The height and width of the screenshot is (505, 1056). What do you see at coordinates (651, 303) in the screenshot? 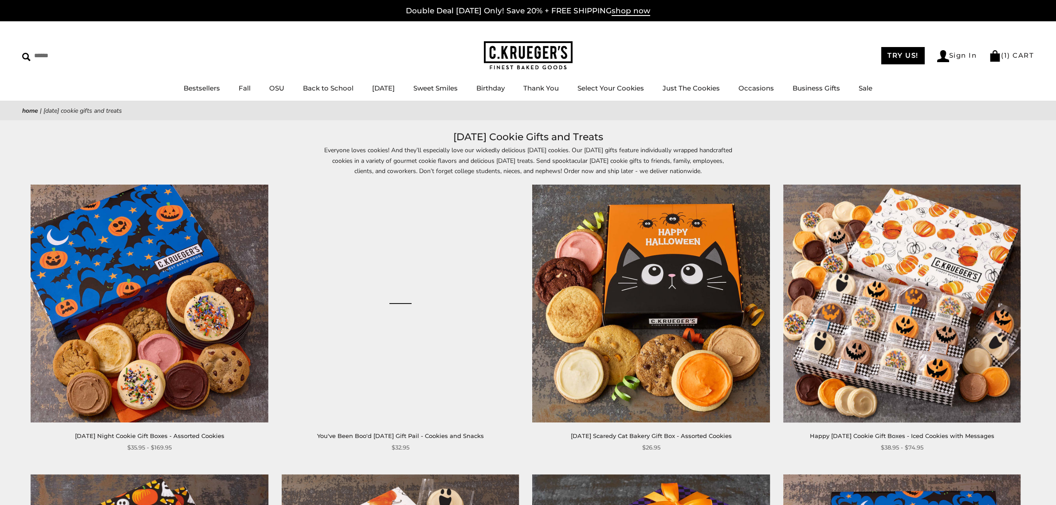
I see `img: Halloween Scaredy Cat Bakery Gift Box - Assorted Cookies` at bounding box center [651, 303].